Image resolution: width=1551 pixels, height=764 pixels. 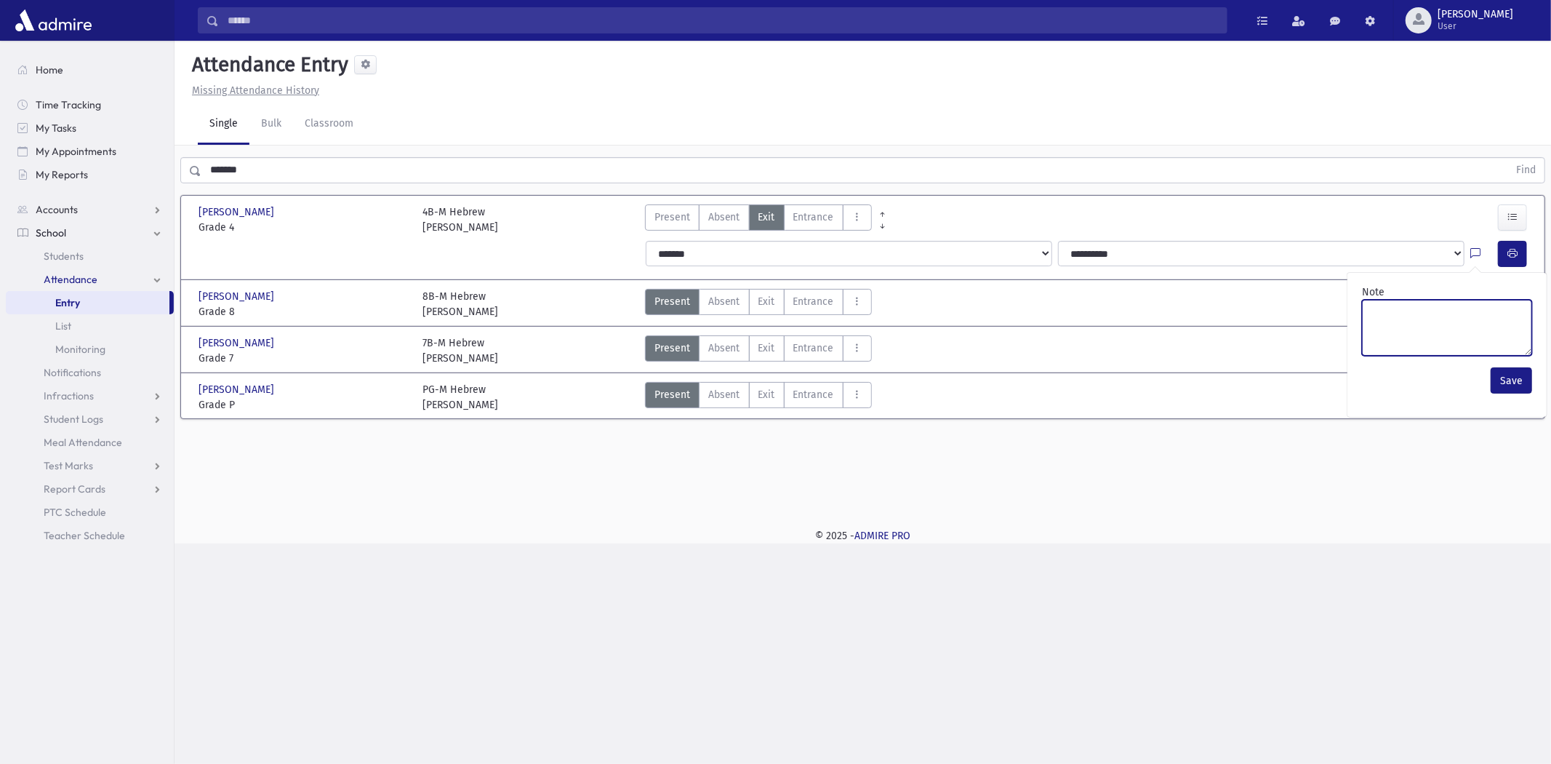 What do you see at coordinates (89, 175) in the screenshot?
I see `a: My Reports` at bounding box center [89, 175].